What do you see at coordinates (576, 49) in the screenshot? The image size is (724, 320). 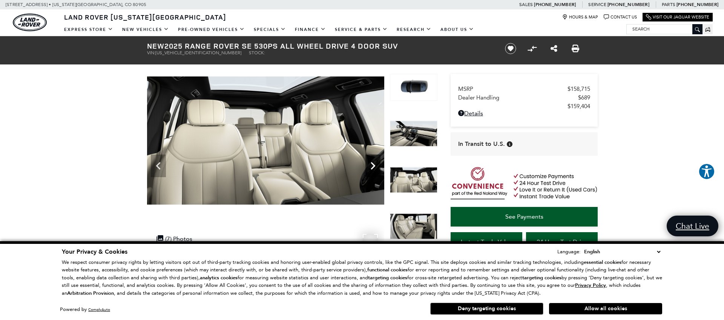 I see `a: Print this New 2025 Range Rover SE 530PS All Wheel Drive 4 Door SUV` at bounding box center [576, 49].